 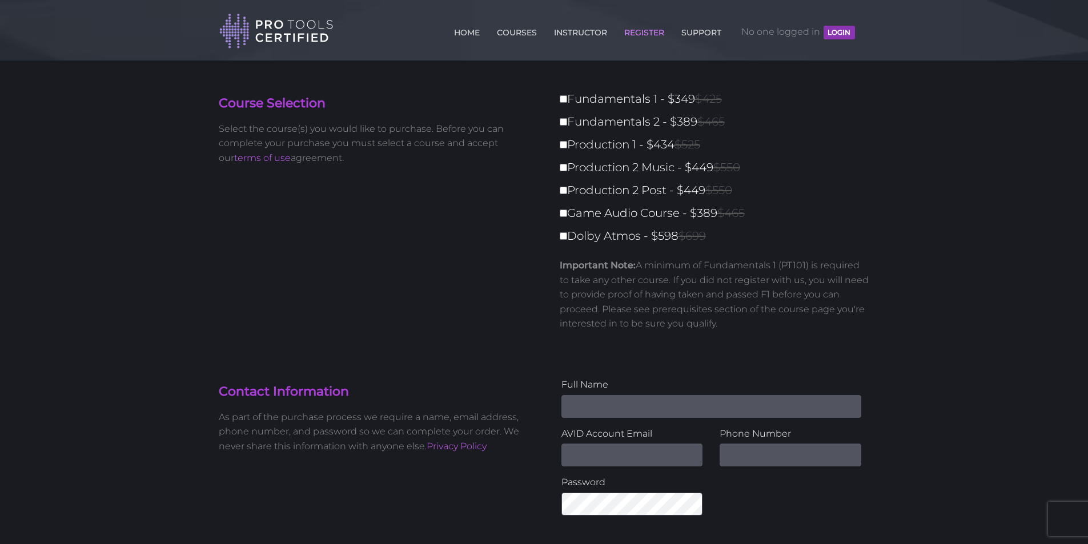 I want to click on p: A minimum of Fundamentals 1 (PT101) is required to take any other course. If you did not register..., so click(x=714, y=295).